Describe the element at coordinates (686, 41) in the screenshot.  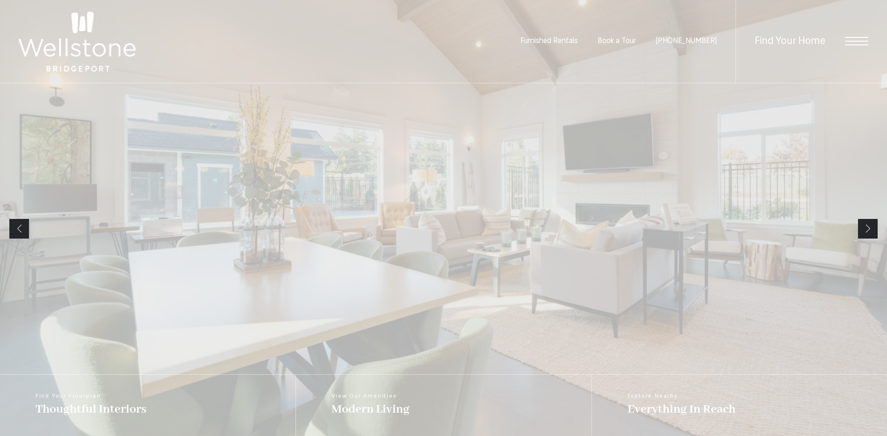
I see `a: Call Us at (253) 642-8681` at that location.